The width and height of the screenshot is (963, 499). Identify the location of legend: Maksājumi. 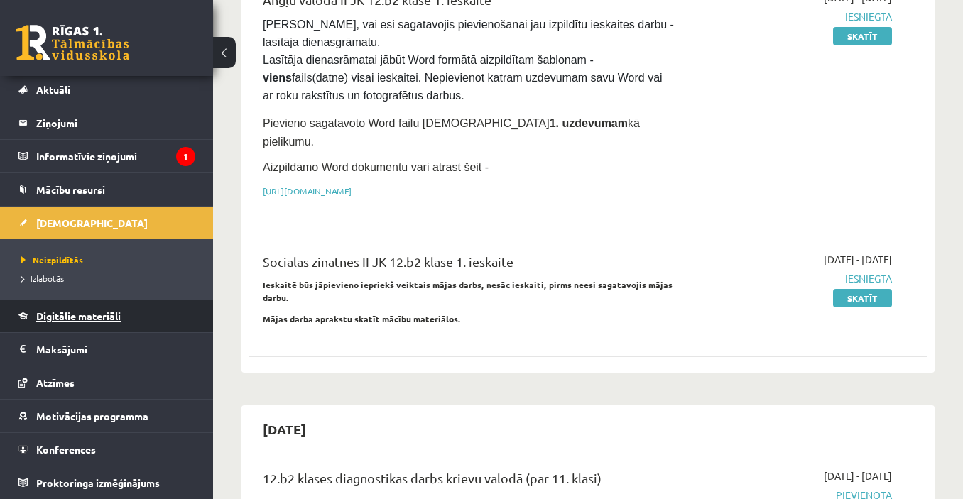
(116, 349).